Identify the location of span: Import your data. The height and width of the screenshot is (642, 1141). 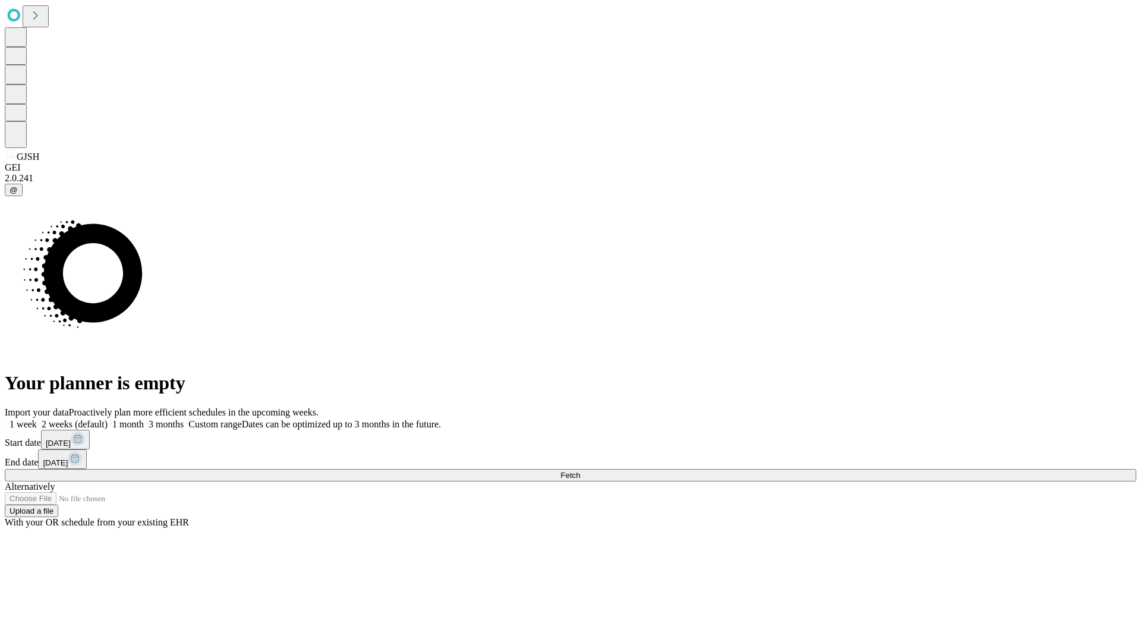
(37, 412).